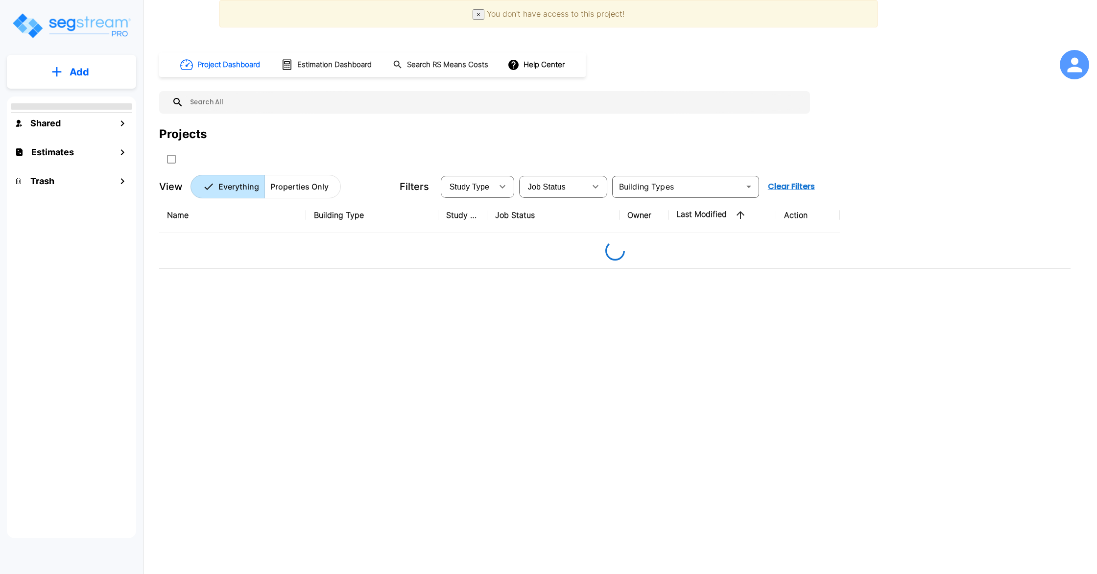 Image resolution: width=1097 pixels, height=574 pixels. What do you see at coordinates (79, 72) in the screenshot?
I see `p: Add` at bounding box center [79, 72].